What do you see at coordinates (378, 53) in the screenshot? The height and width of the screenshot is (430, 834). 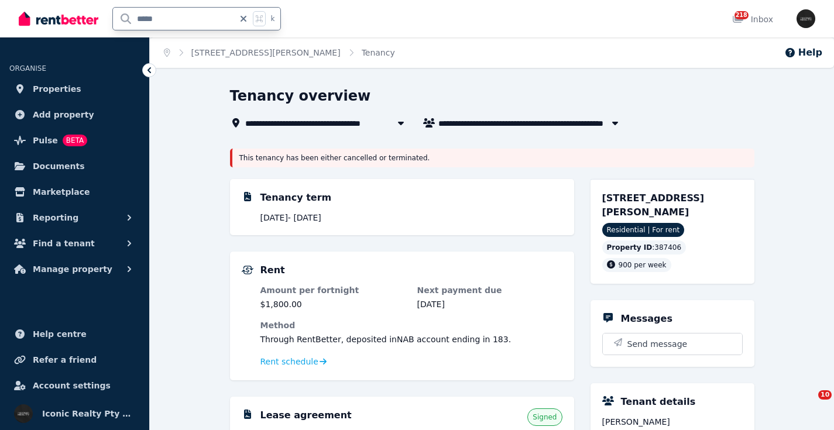 I see `span: Tenancy` at bounding box center [378, 53].